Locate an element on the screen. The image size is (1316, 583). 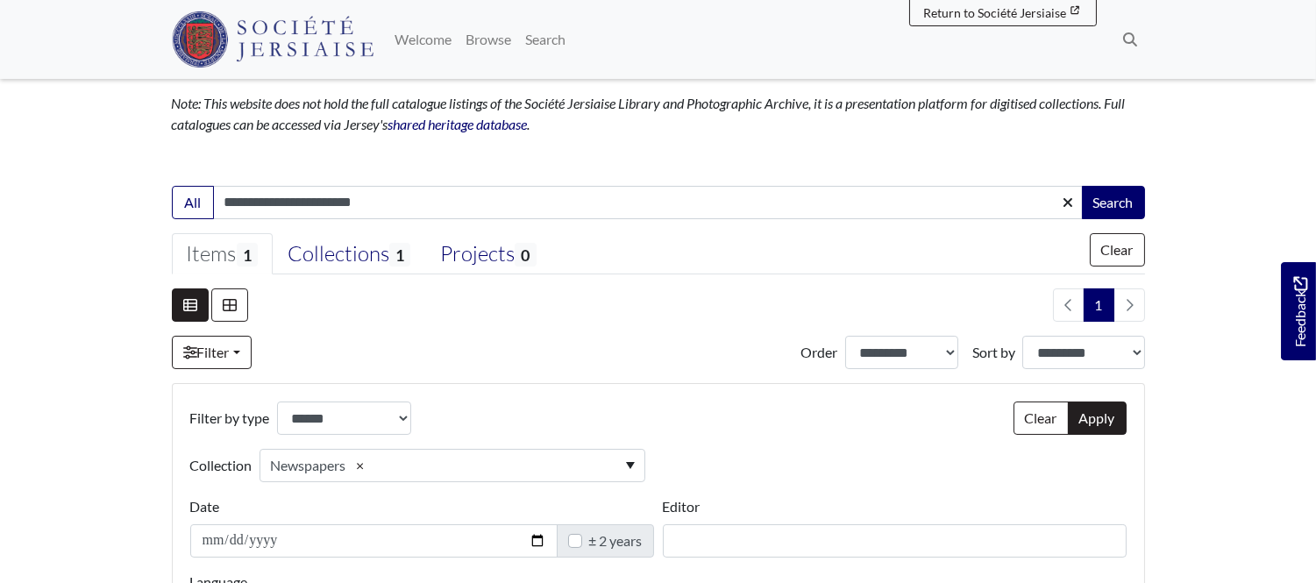
a: Browse is located at coordinates (488, 39).